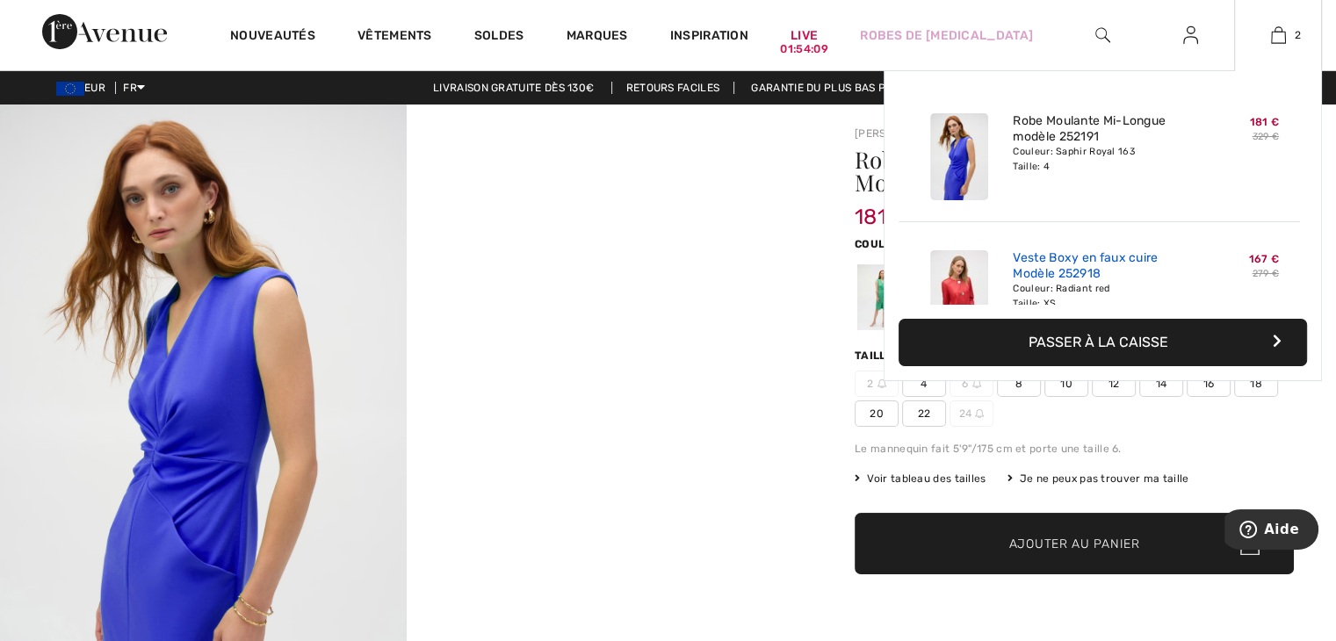 This screenshot has height=641, width=1336. I want to click on span: Aide, so click(57, 20).